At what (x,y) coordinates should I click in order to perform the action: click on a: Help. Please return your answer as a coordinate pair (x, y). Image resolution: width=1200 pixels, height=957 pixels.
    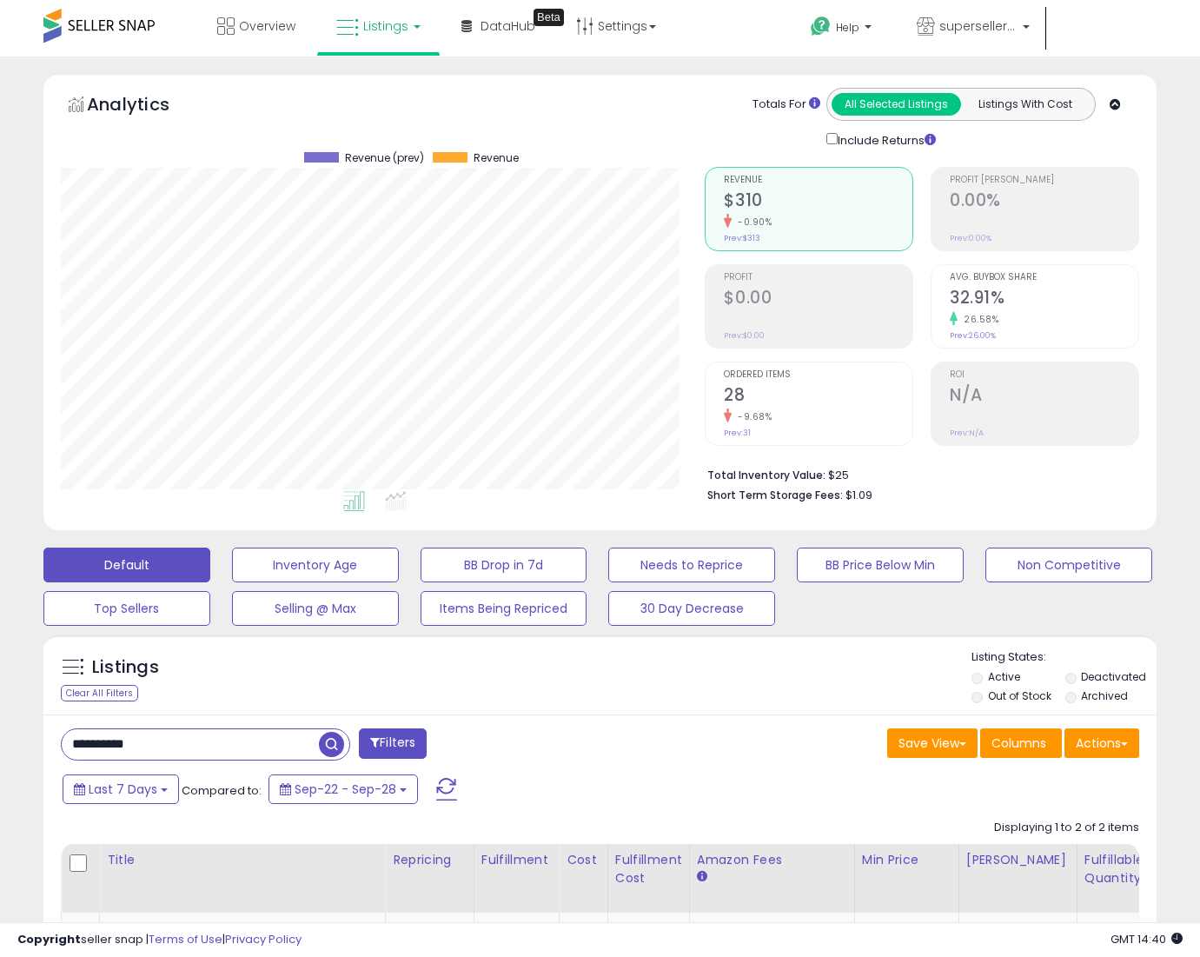
    Looking at the image, I should click on (843, 30).